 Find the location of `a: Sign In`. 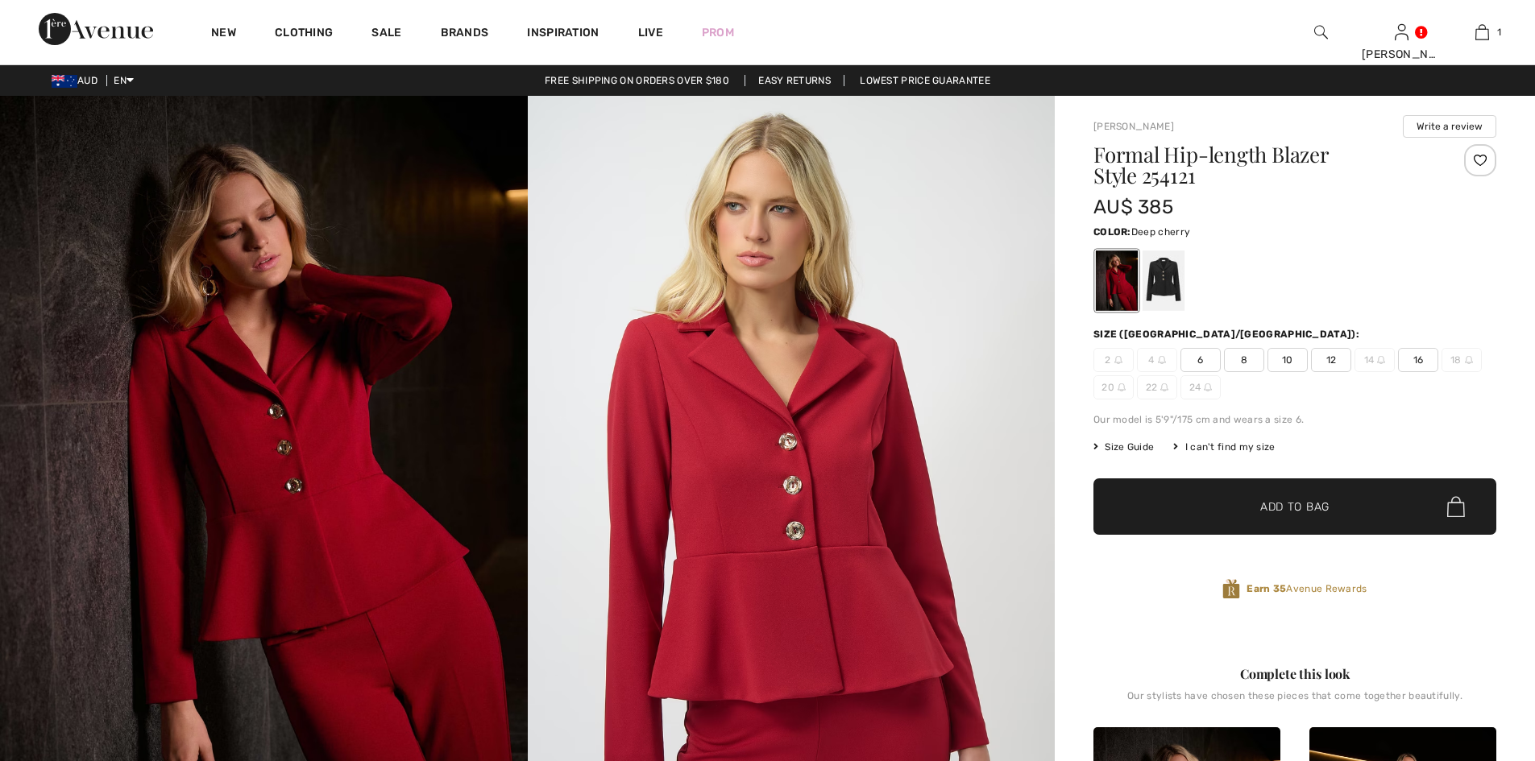

a: Sign In is located at coordinates (1401, 31).